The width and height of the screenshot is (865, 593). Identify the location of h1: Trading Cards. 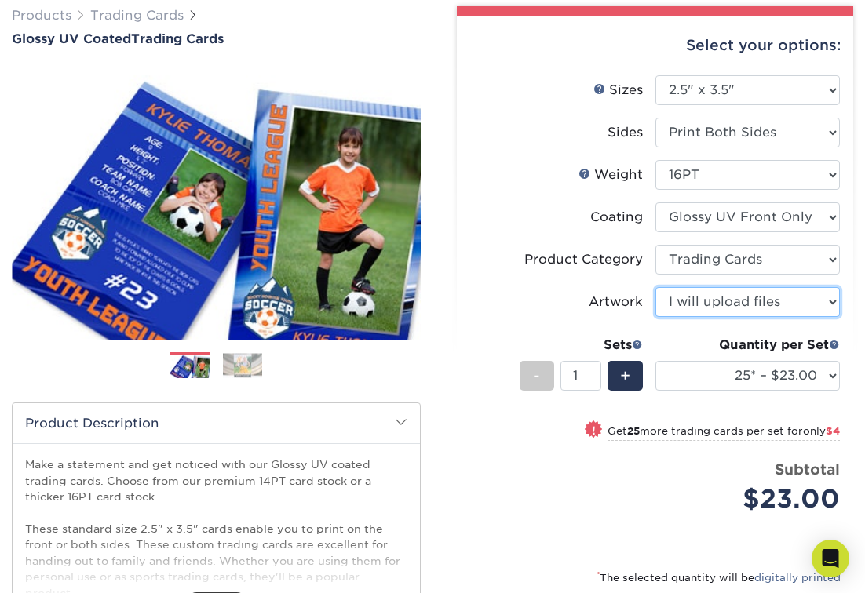
(216, 38).